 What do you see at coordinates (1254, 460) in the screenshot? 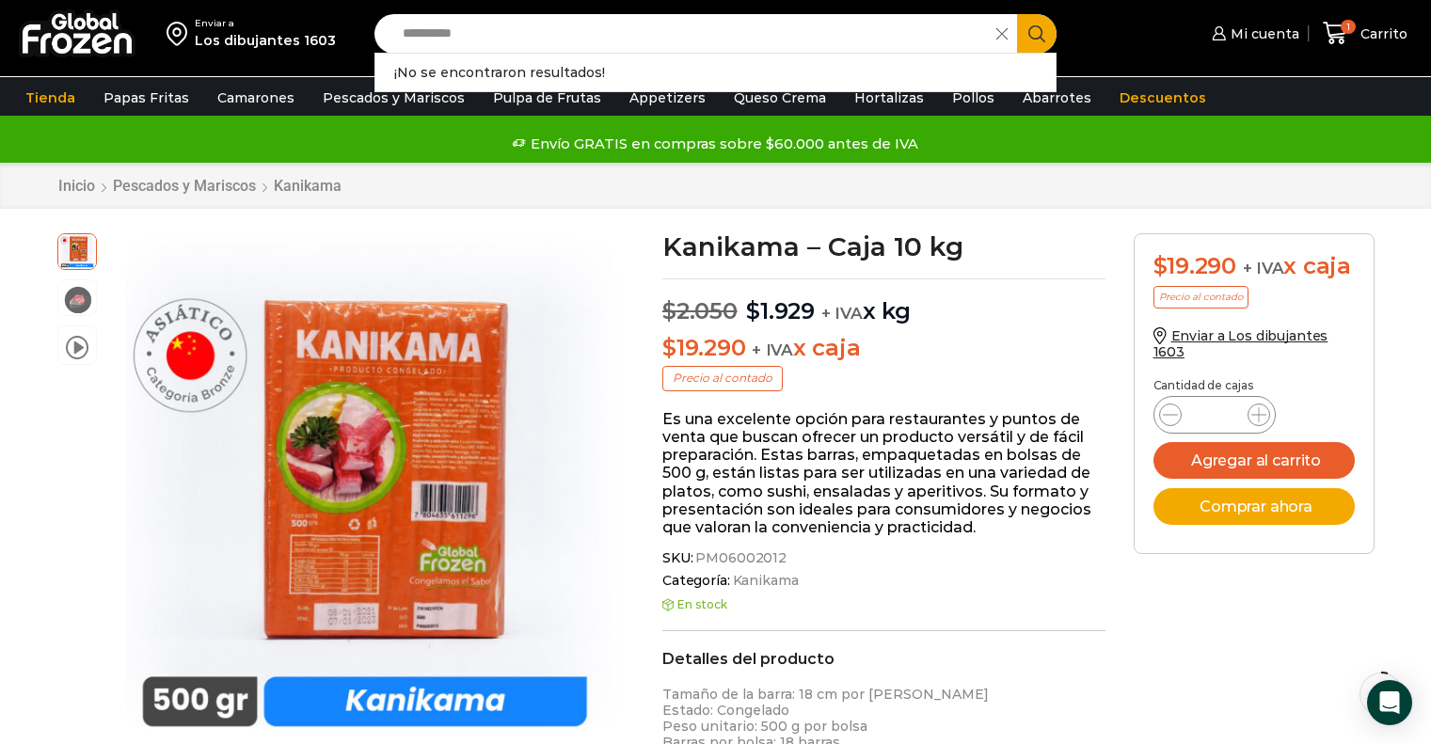
I see `button: Agregar al carrito` at bounding box center [1254, 460].